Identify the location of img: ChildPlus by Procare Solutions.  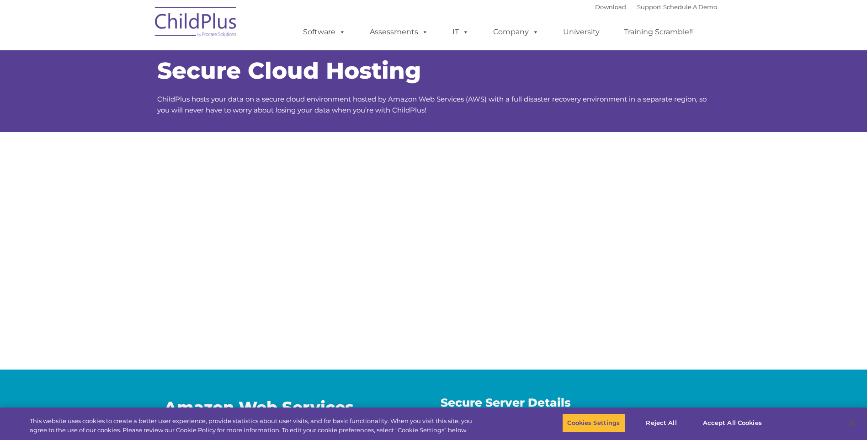
(196, 23).